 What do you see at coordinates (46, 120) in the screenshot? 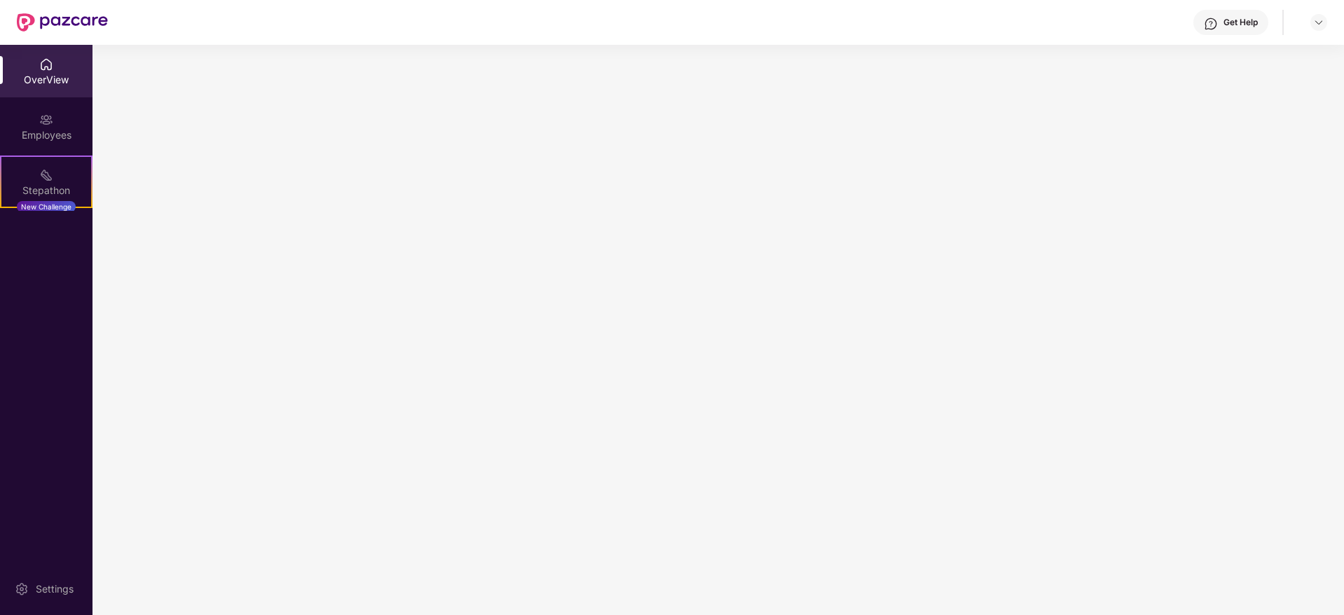
I see `img: svg+xml;base64,PHN2ZyBpZD0iRW1wbG95ZWVzIiB4bWxucz0iaHR0cDovL3d3dy53My5vcmcvMjAwMC9zdmciIHdpZHRoPS...` at bounding box center [46, 120].